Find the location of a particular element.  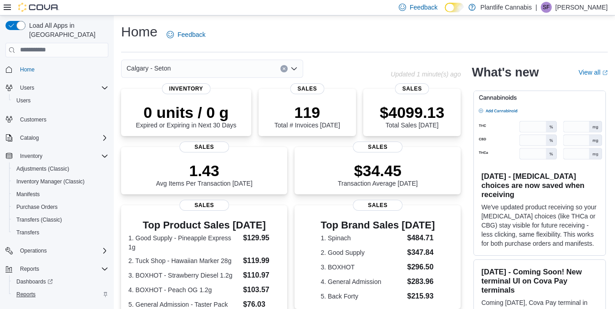

a: Users is located at coordinates (23, 101).